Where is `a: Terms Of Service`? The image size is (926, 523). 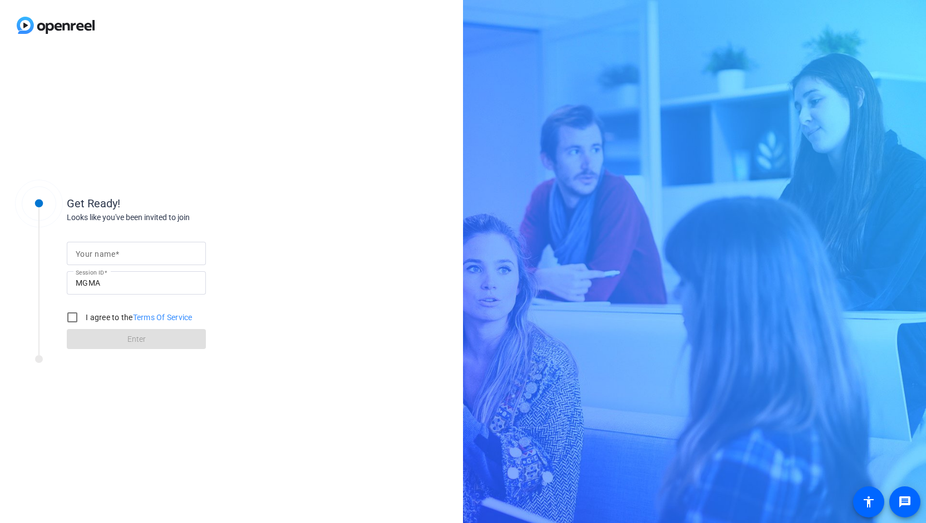 a: Terms Of Service is located at coordinates (162, 318).